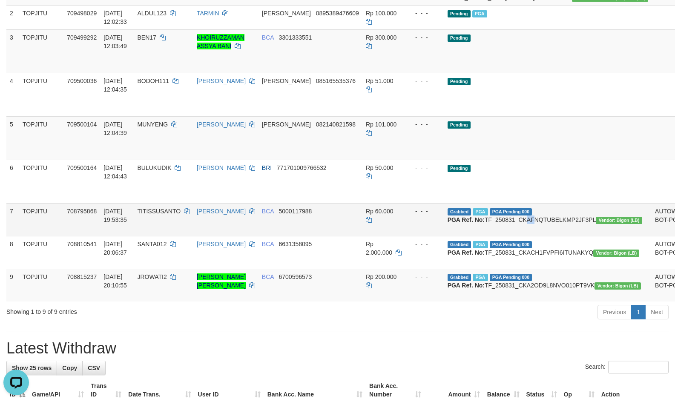 The height and width of the screenshot is (402, 675). I want to click on h1: Latest Withdraw, so click(337, 348).